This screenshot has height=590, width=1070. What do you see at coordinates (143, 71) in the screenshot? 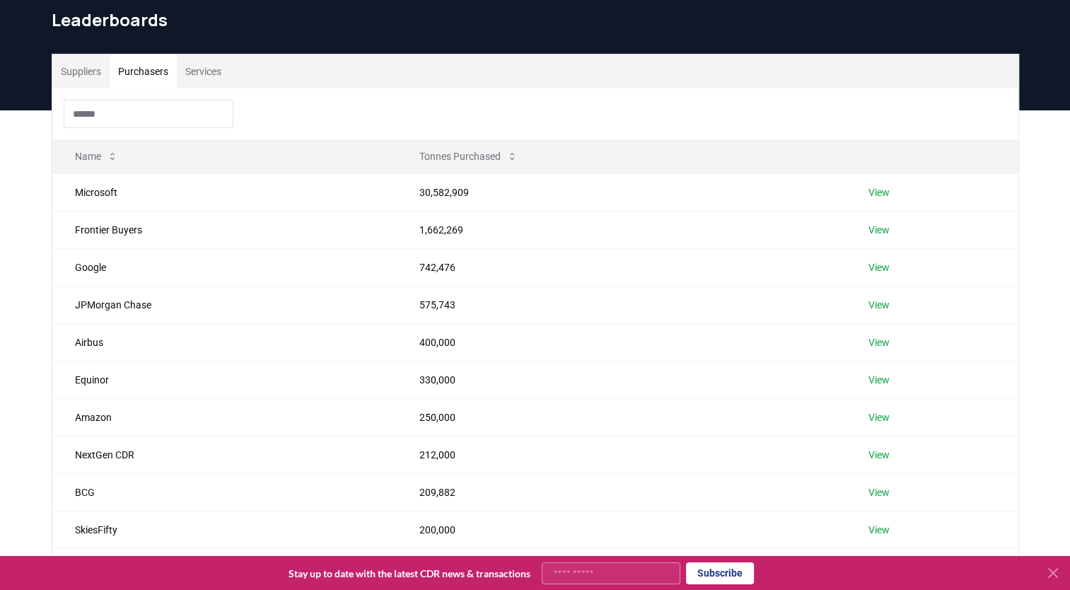
I see `button: Purchasers` at bounding box center [143, 71].